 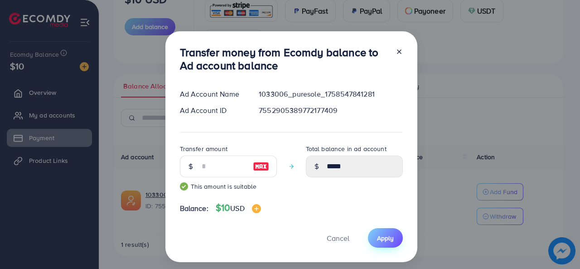 What do you see at coordinates (184, 186) in the screenshot?
I see `img: guide` at bounding box center [184, 186].